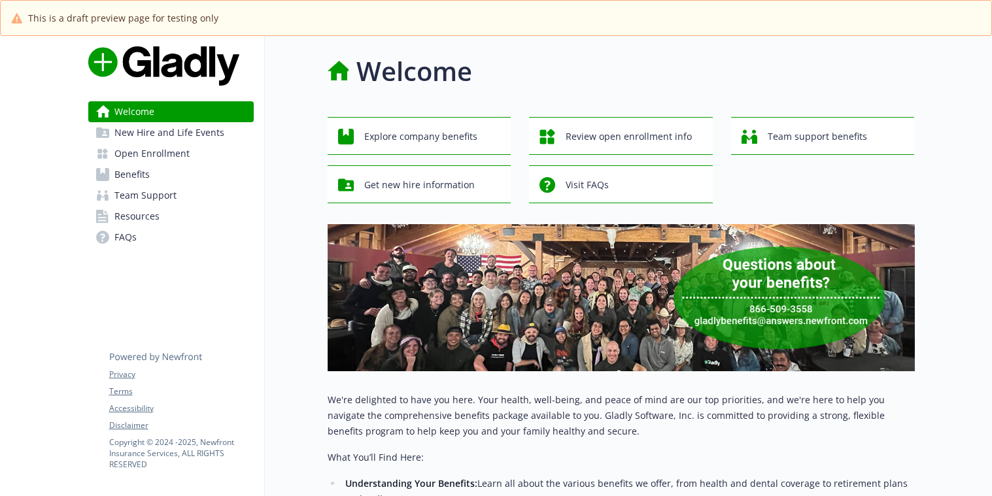 The height and width of the screenshot is (496, 992). I want to click on span: New Hire and Life Events, so click(169, 133).